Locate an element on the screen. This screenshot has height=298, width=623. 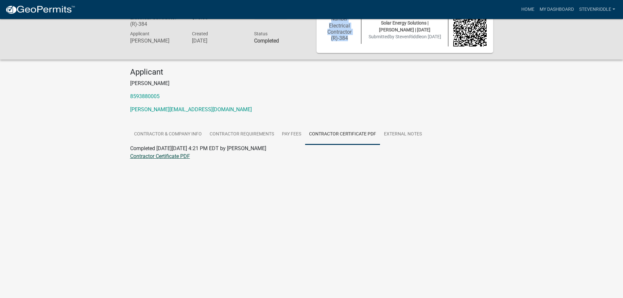
a: 8593880005 is located at coordinates (145, 96).